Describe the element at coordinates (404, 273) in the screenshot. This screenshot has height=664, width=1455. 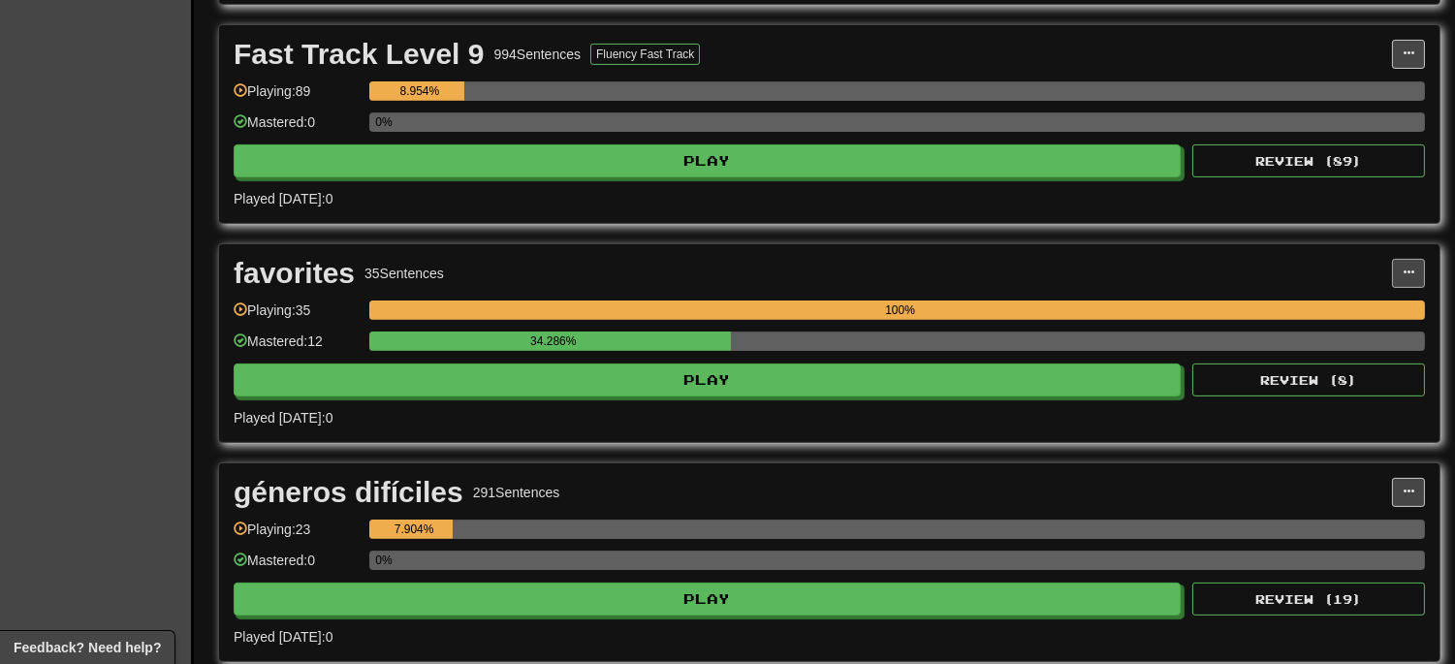
I see `div: 35 Sentences` at that location.